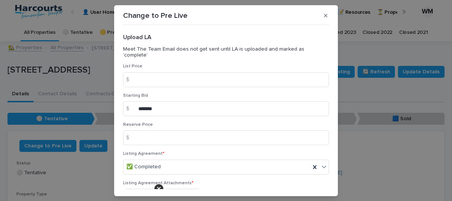  Describe the element at coordinates (138, 125) in the screenshot. I see `span: Reserve Price` at that location.